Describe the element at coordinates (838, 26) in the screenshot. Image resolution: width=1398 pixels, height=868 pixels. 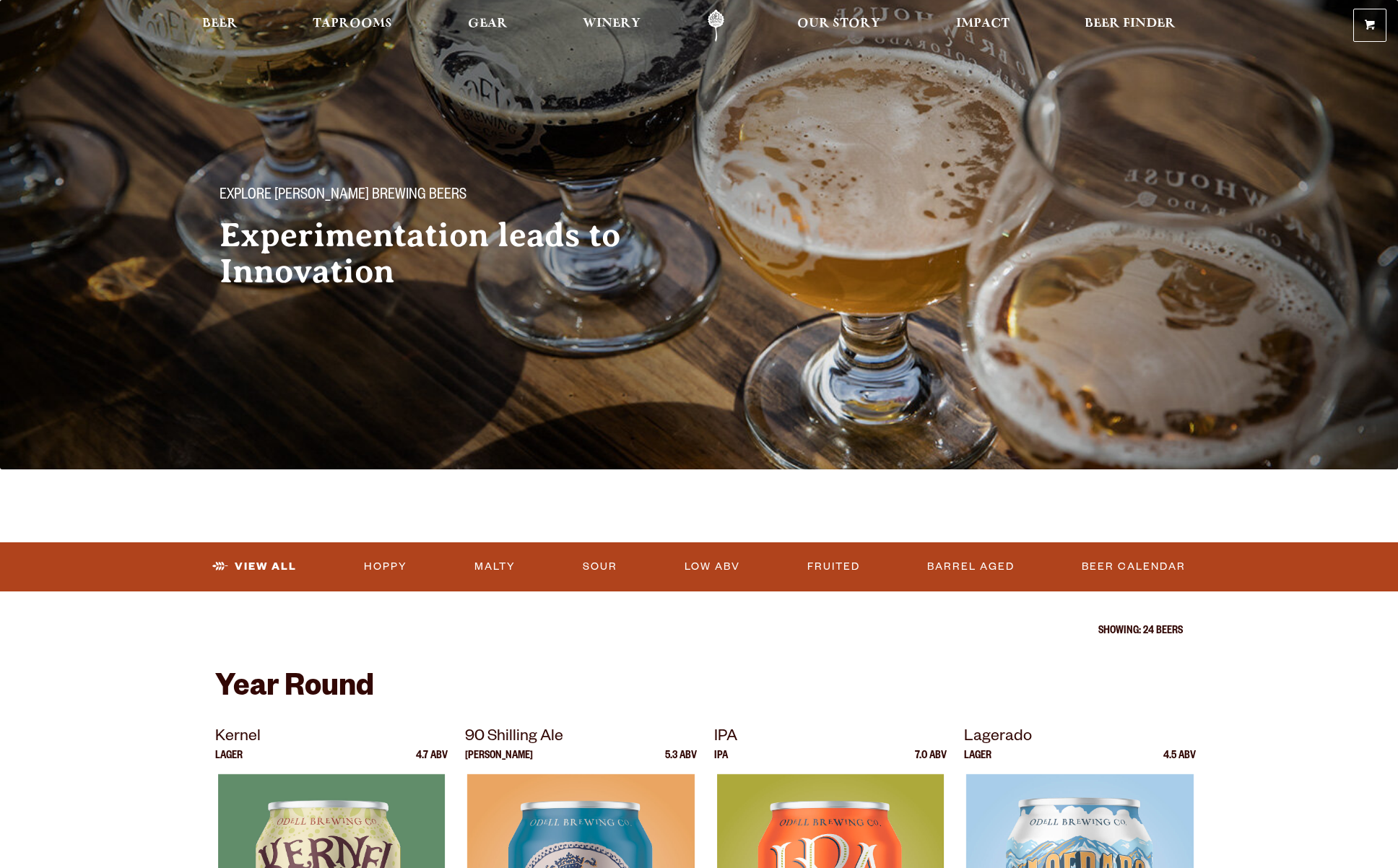
I see `a: Our Story` at that location.